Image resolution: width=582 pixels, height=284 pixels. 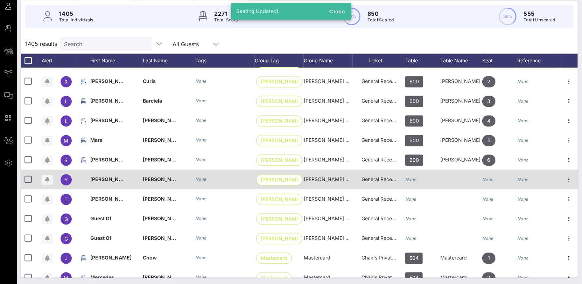 What do you see at coordinates (66, 160) in the screenshot?
I see `span: S` at bounding box center [66, 160].